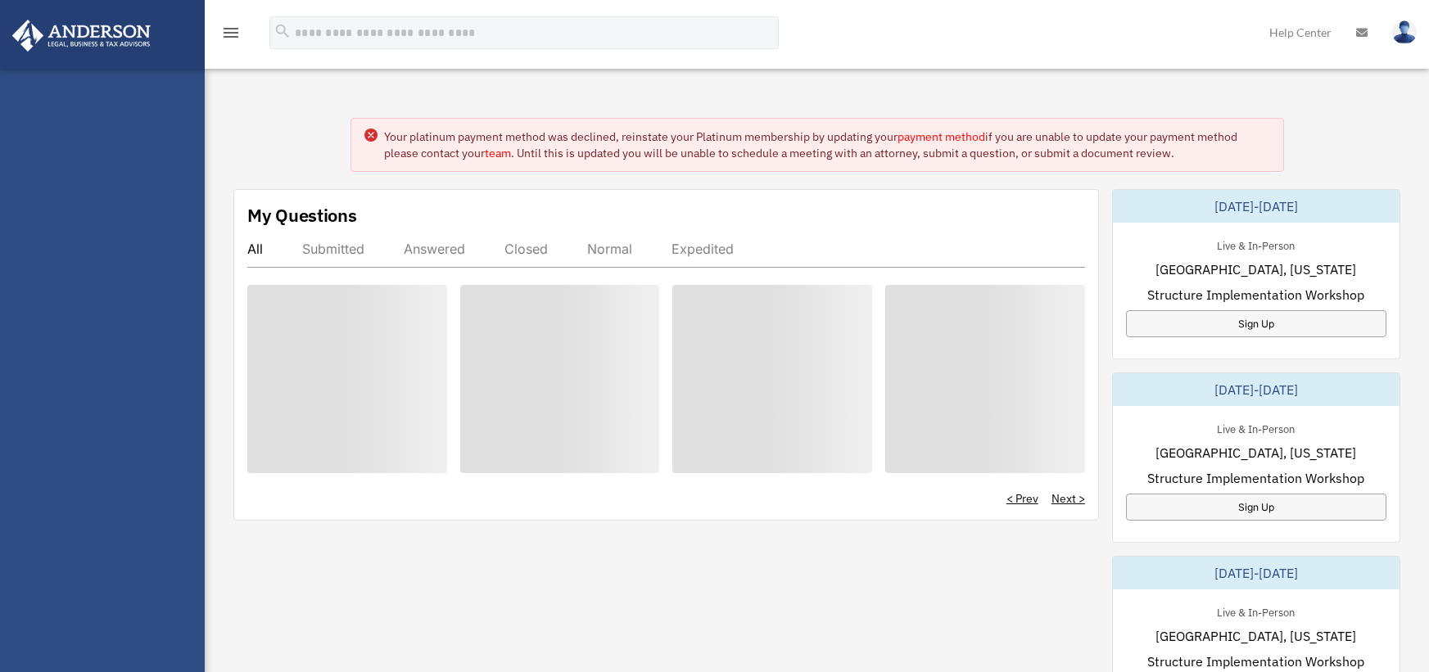  I want to click on img: User Pic, so click(1405, 32).